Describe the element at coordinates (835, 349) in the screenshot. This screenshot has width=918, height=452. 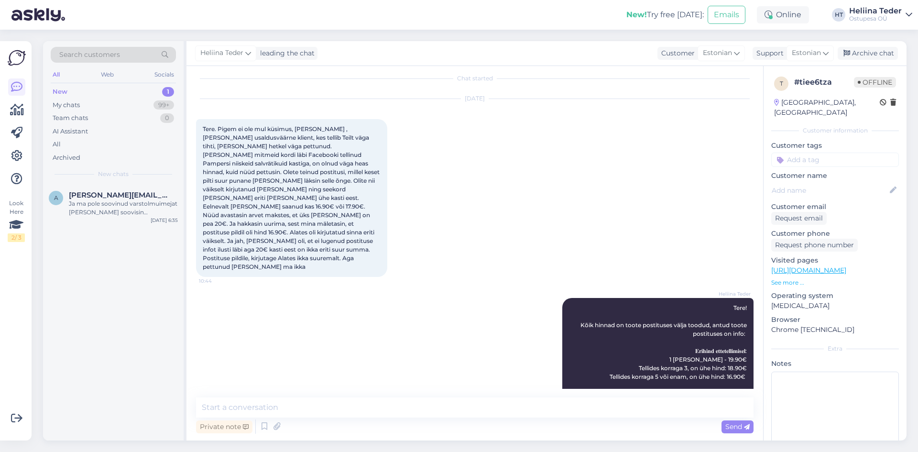
I see `div: Extra` at that location.